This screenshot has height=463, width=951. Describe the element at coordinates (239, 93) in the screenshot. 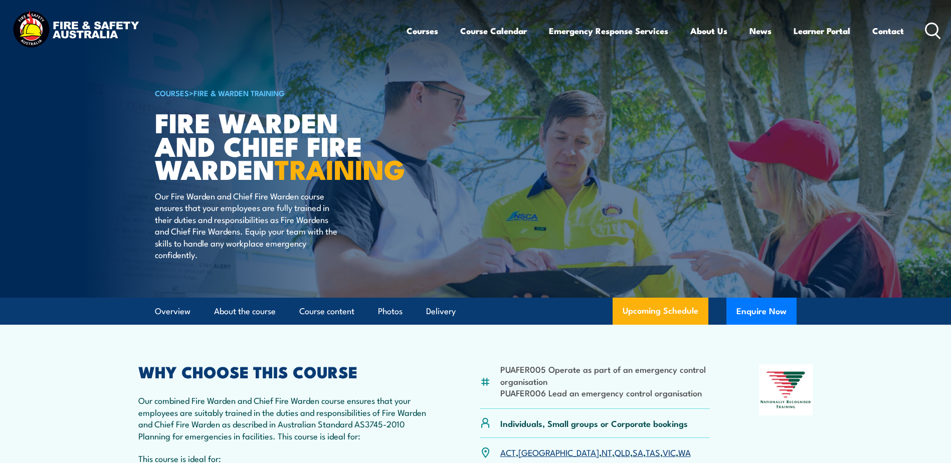

I see `a: Fire & Warden Training` at that location.